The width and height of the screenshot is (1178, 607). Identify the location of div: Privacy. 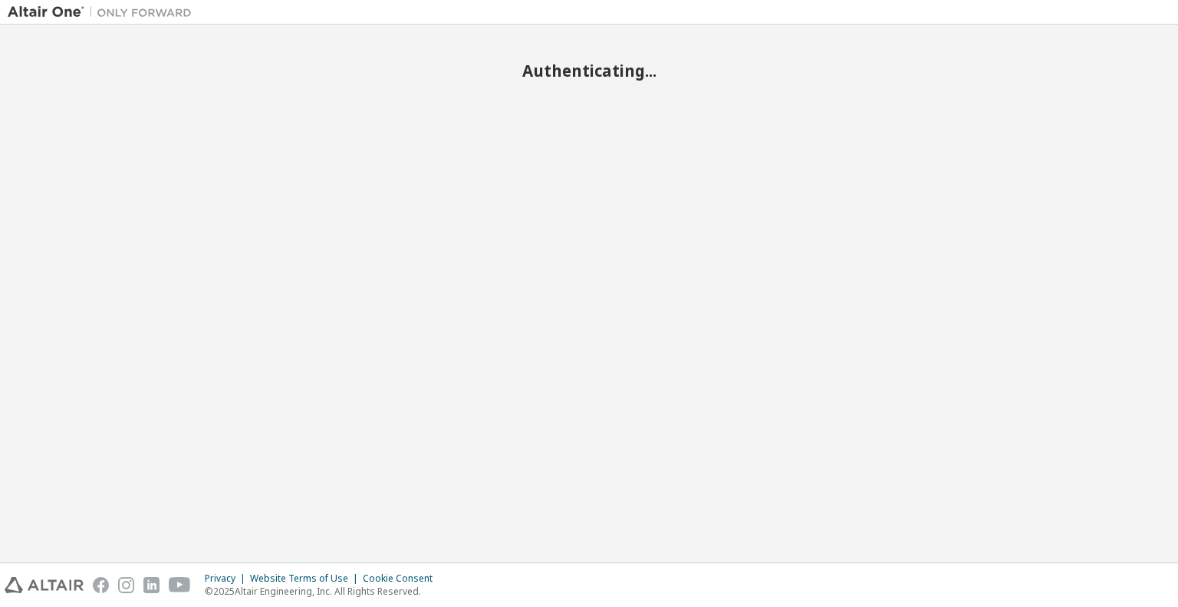
(227, 578).